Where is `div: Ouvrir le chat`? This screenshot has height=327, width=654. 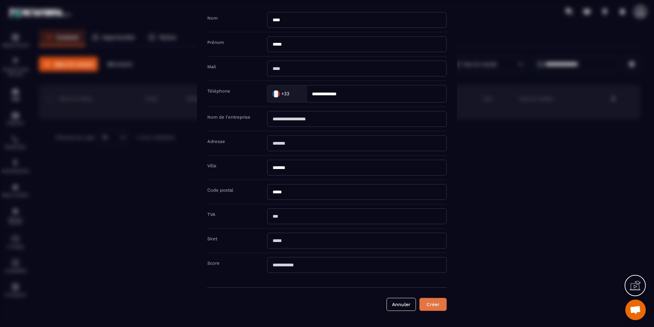 div: Ouvrir le chat is located at coordinates (636, 309).